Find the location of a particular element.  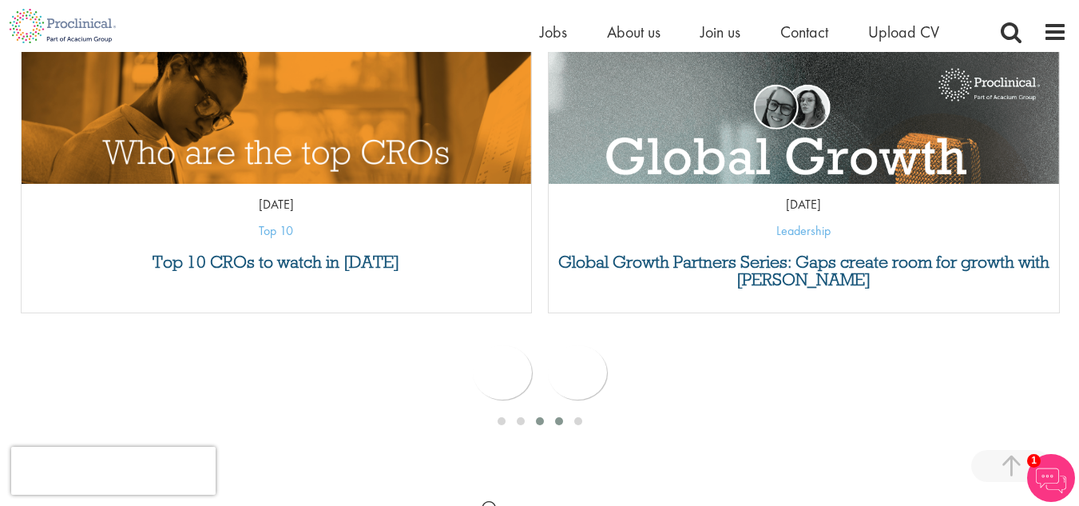

a: Join us is located at coordinates (721, 32).